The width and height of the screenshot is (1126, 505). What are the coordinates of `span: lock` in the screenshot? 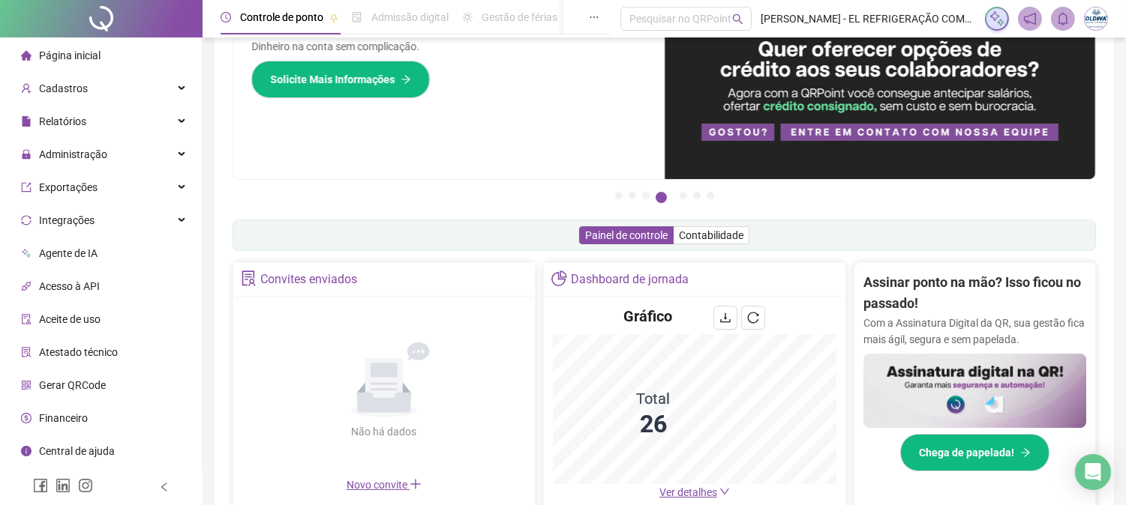 It's located at (26, 154).